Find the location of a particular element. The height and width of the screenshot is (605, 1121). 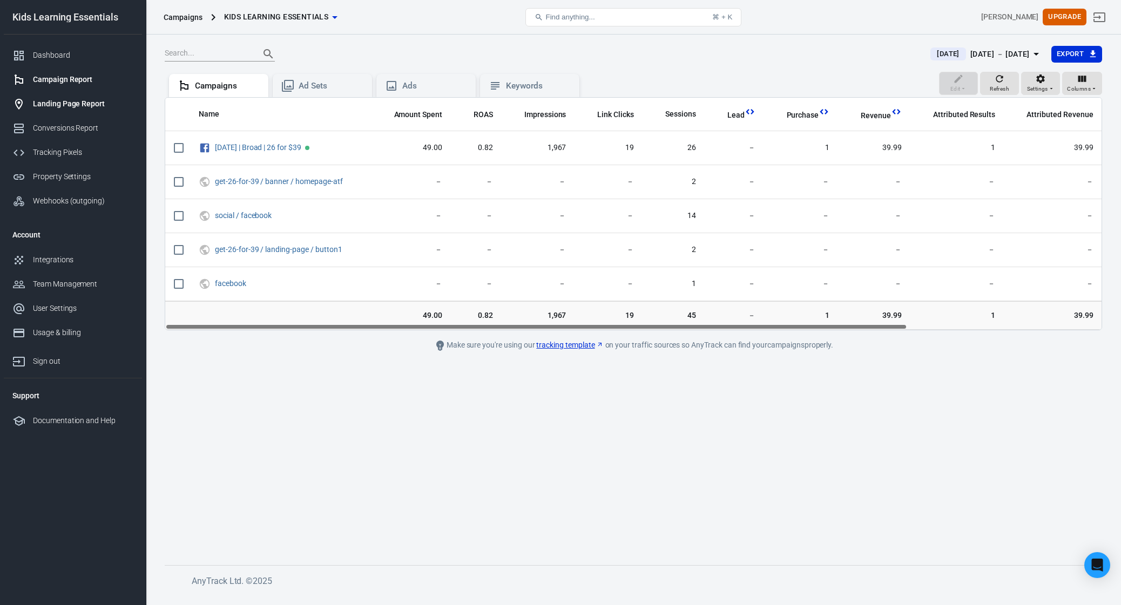

button: Refresh is located at coordinates (999, 84).